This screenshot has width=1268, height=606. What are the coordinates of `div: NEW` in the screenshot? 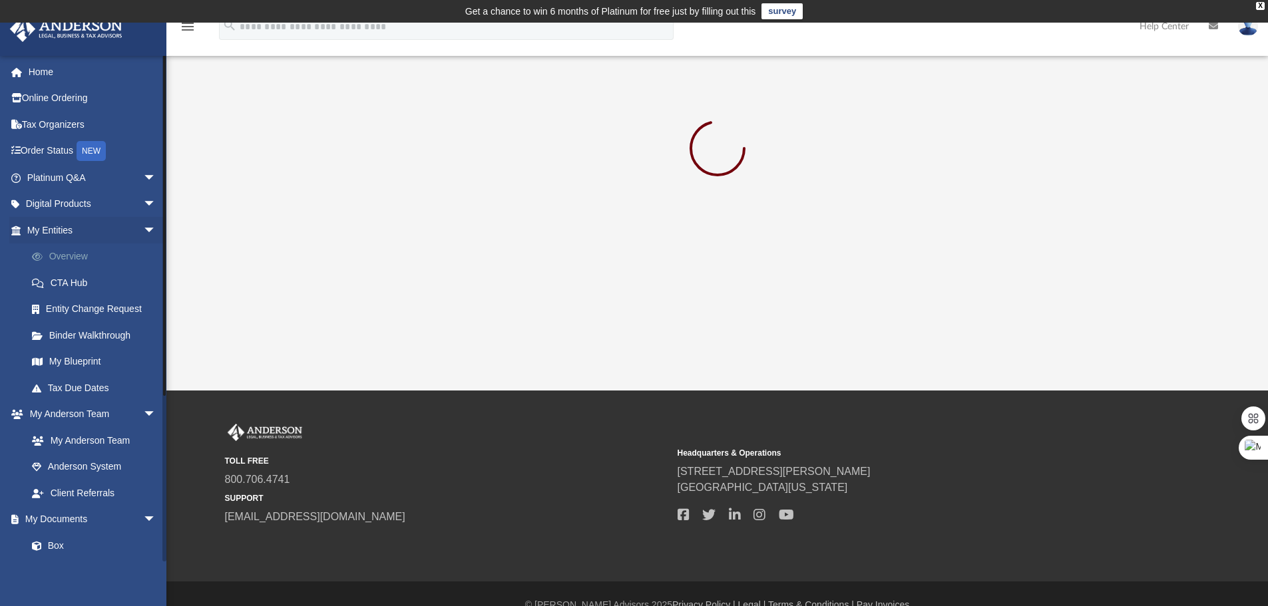 It's located at (91, 151).